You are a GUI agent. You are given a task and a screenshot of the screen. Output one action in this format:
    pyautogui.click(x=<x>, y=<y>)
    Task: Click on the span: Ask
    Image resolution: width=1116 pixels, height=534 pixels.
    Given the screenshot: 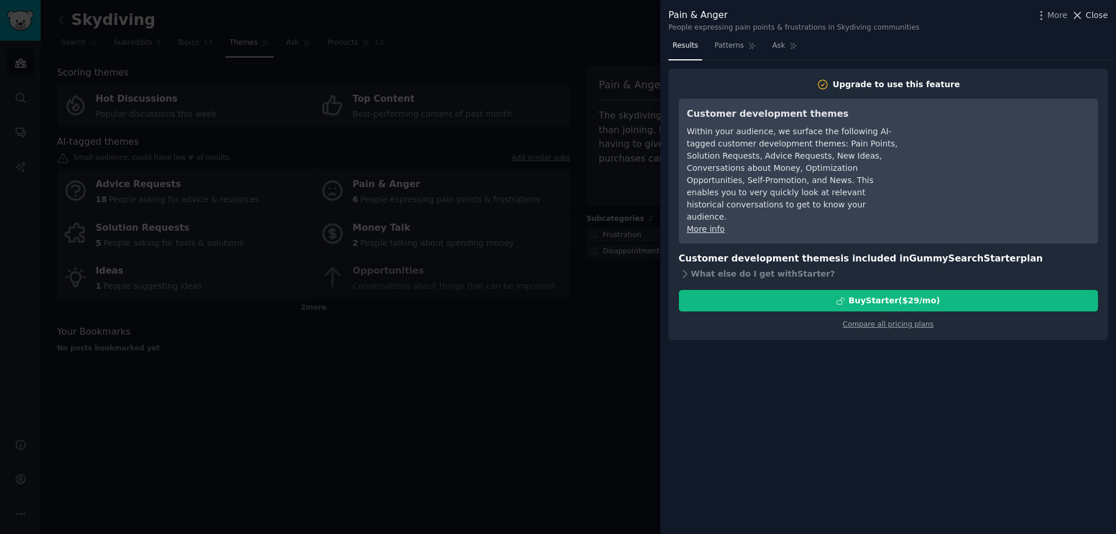 What is the action you would take?
    pyautogui.click(x=779, y=46)
    